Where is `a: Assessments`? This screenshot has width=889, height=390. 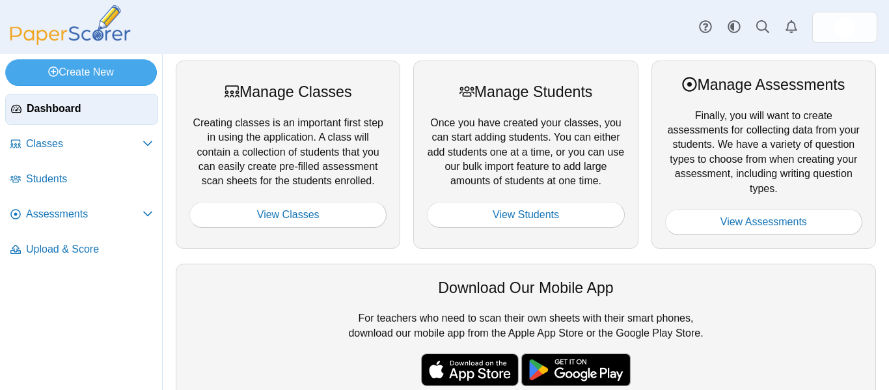
a: Assessments is located at coordinates (81, 215).